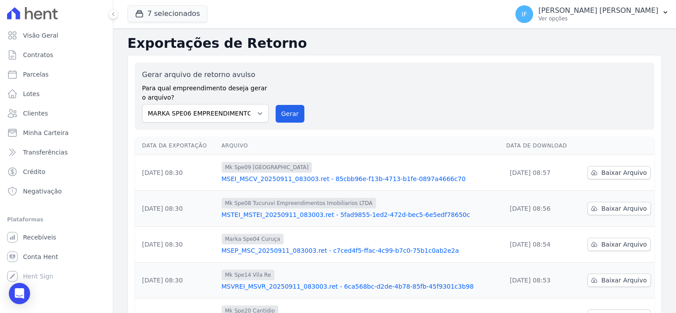 This screenshot has height=313, width=676. Describe the element at coordinates (599, 19) in the screenshot. I see `p: Ver opções` at that location.